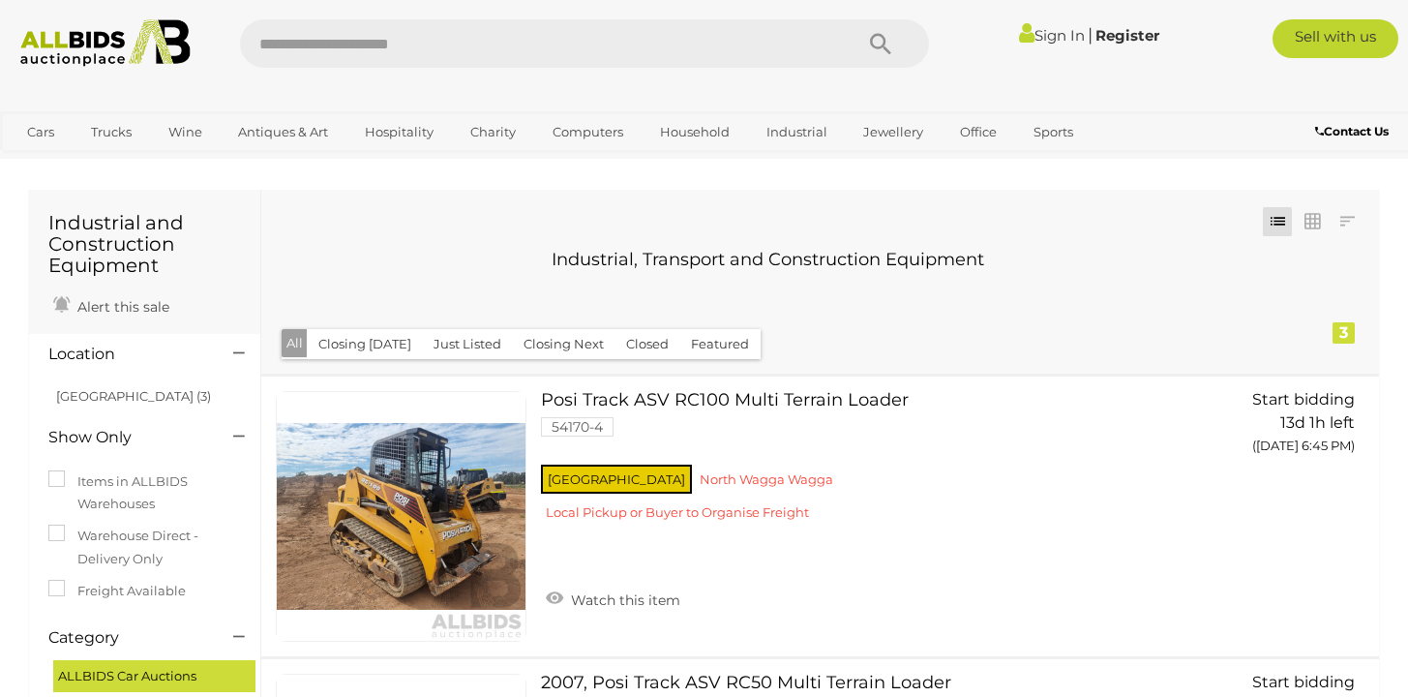 The width and height of the screenshot is (1408, 697). I want to click on h4: Category, so click(126, 638).